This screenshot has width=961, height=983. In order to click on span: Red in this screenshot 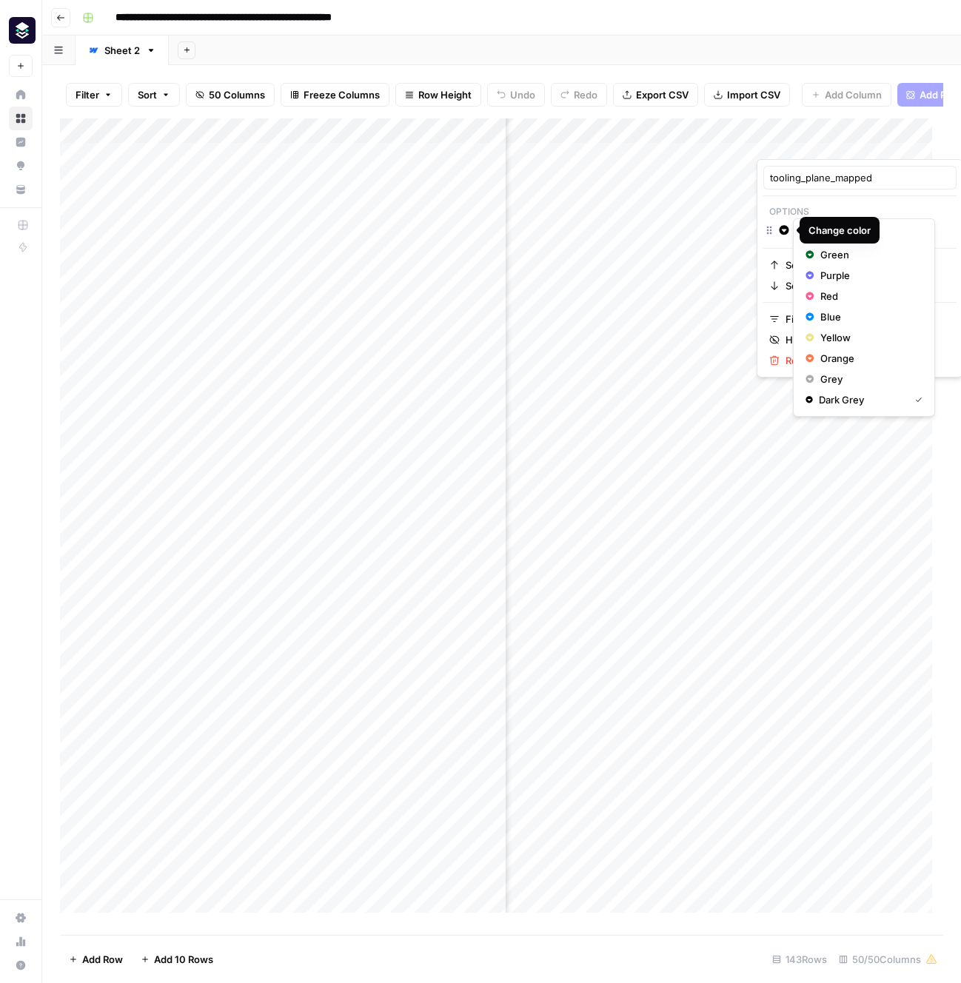, I will do `click(868, 296)`.